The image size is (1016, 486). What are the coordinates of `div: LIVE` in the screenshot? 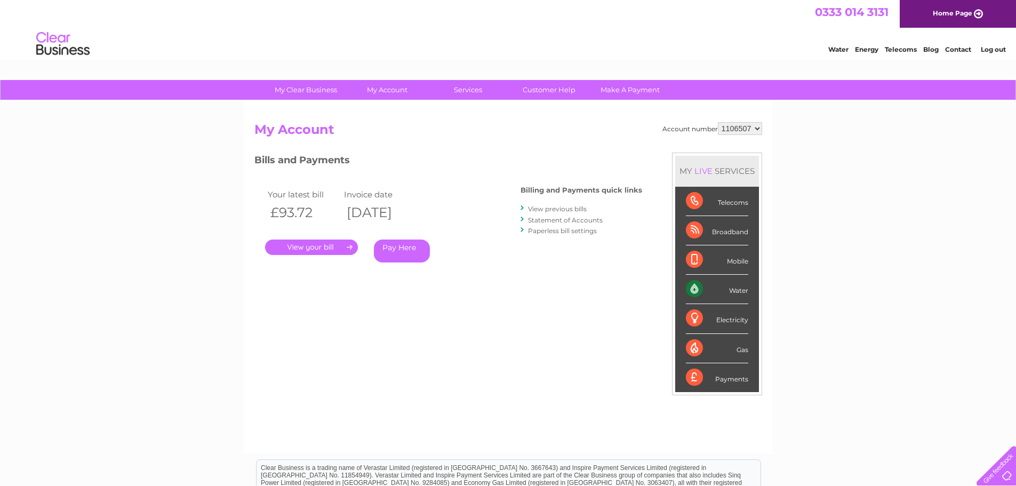 It's located at (704, 171).